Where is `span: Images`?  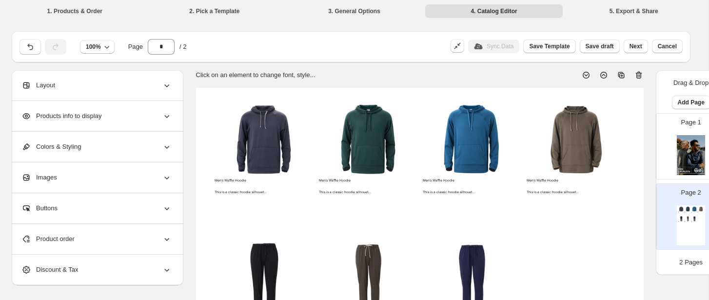
span: Images is located at coordinates (39, 177).